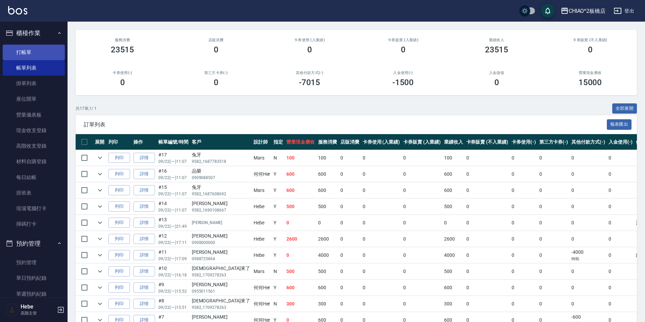  What do you see at coordinates (453, 142) in the screenshot?
I see `th: 業績收入` at bounding box center [453, 142].